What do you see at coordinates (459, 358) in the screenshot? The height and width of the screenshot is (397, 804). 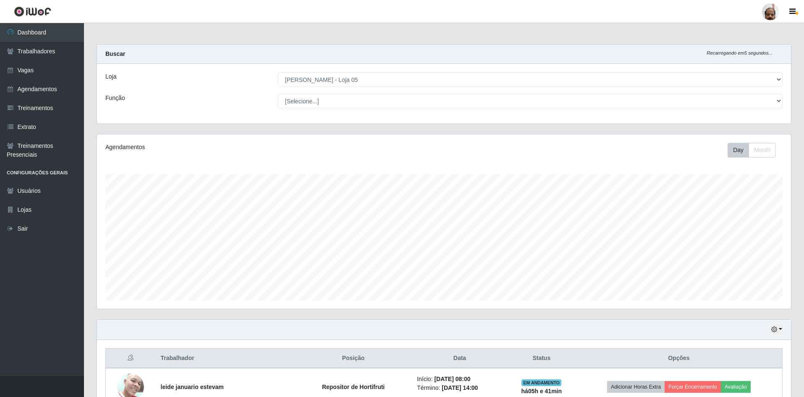 I see `th: Data` at bounding box center [459, 358].